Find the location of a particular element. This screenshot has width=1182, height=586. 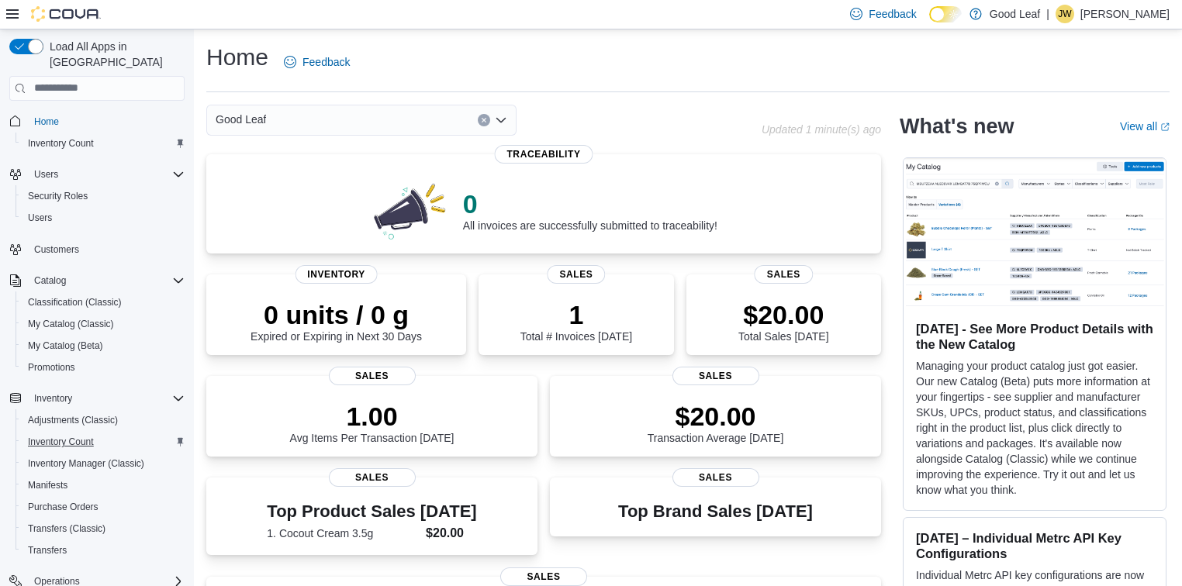

p: Managing your product catalog just got easier. Our new Catalog (Beta) puts more information at yo... is located at coordinates (1034, 428).